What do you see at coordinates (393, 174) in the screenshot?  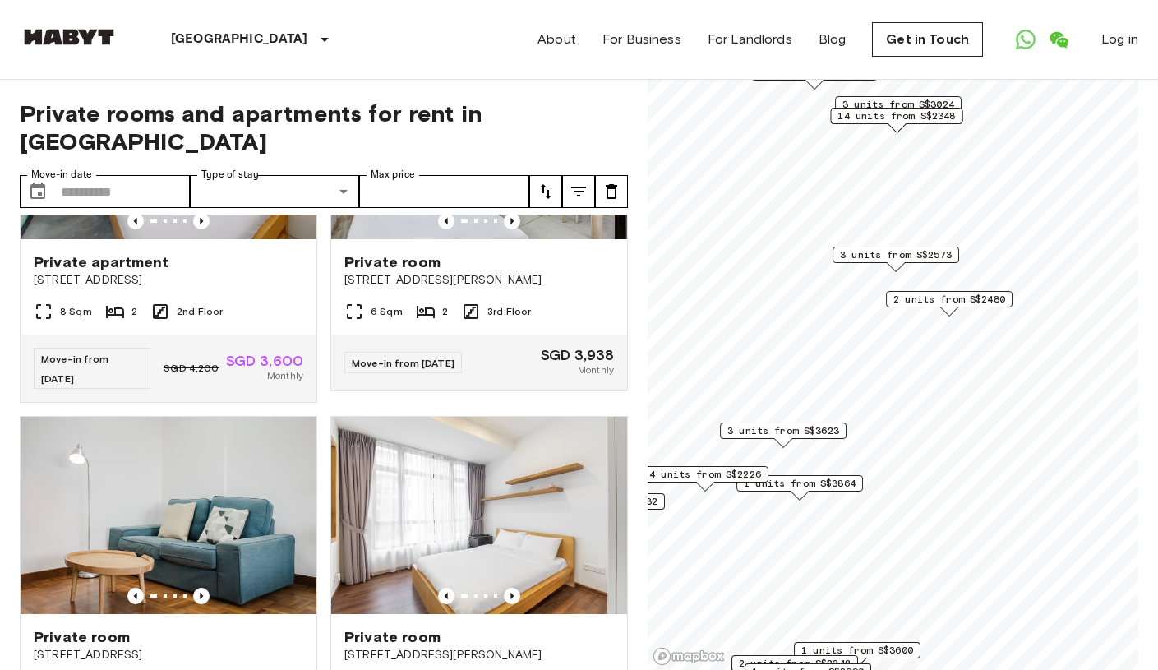 I see `label: Max price` at bounding box center [393, 174].